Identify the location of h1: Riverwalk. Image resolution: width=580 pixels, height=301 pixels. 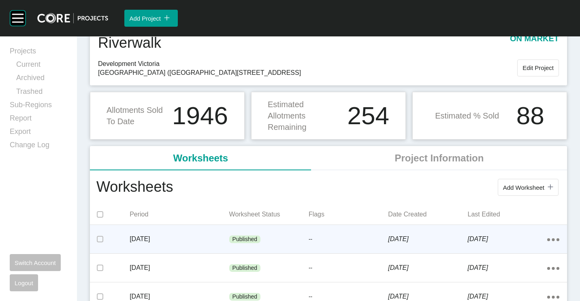
(130, 43).